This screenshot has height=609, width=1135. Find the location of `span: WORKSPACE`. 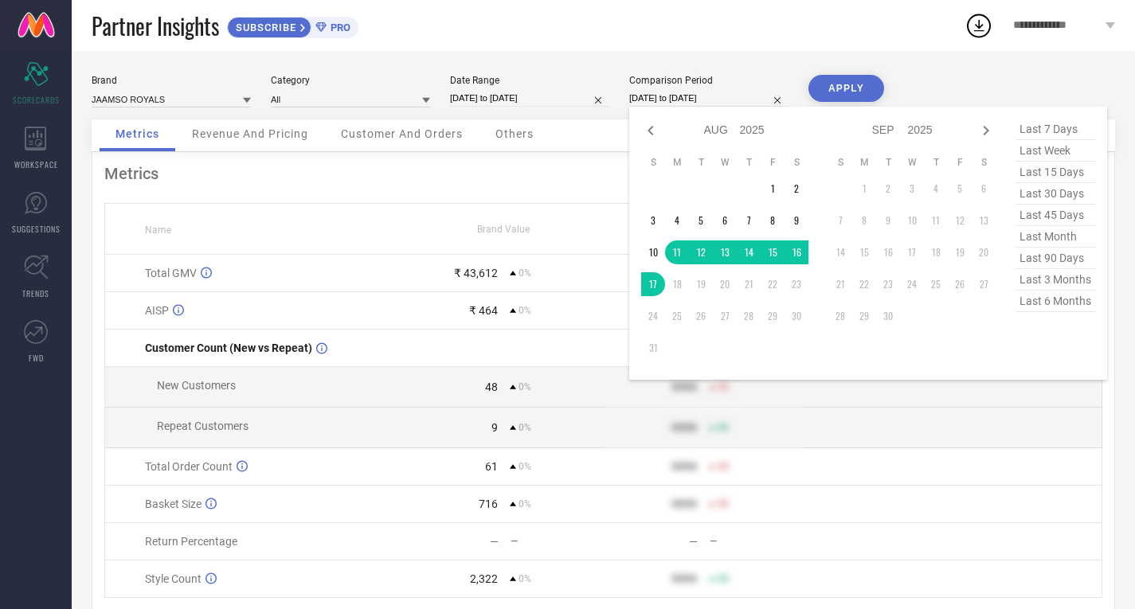

span: WORKSPACE is located at coordinates (36, 164).